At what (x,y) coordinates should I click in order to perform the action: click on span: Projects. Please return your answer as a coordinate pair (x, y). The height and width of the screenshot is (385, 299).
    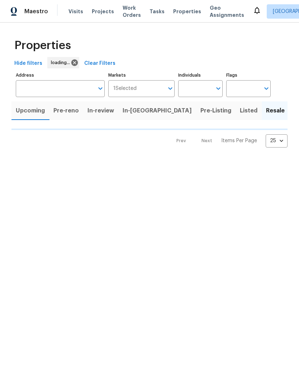
    Looking at the image, I should click on (103, 11).